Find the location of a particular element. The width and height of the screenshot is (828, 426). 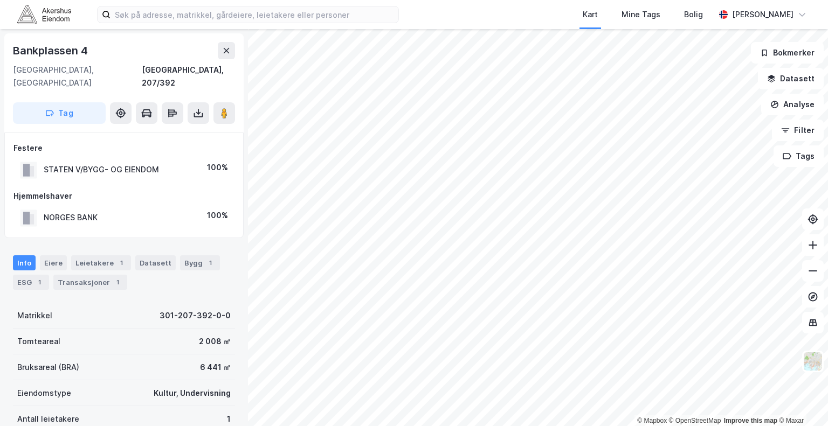

div: 2 008 ㎡ is located at coordinates (214, 342).